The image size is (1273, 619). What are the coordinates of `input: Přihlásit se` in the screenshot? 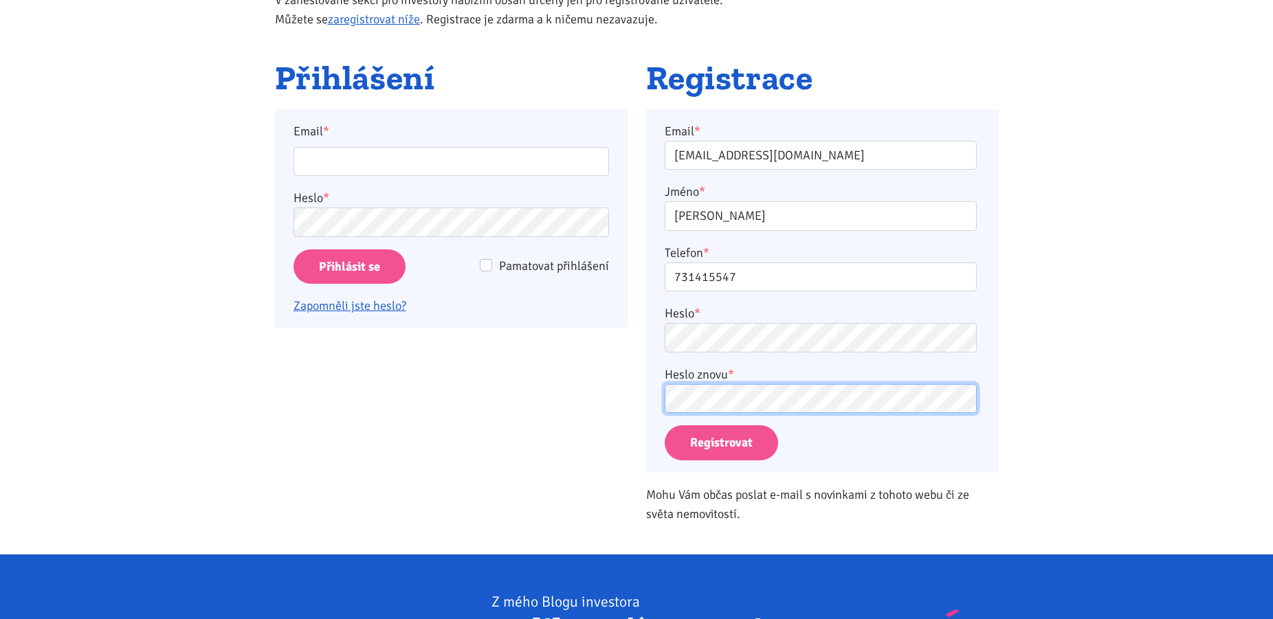 It's located at (349, 267).